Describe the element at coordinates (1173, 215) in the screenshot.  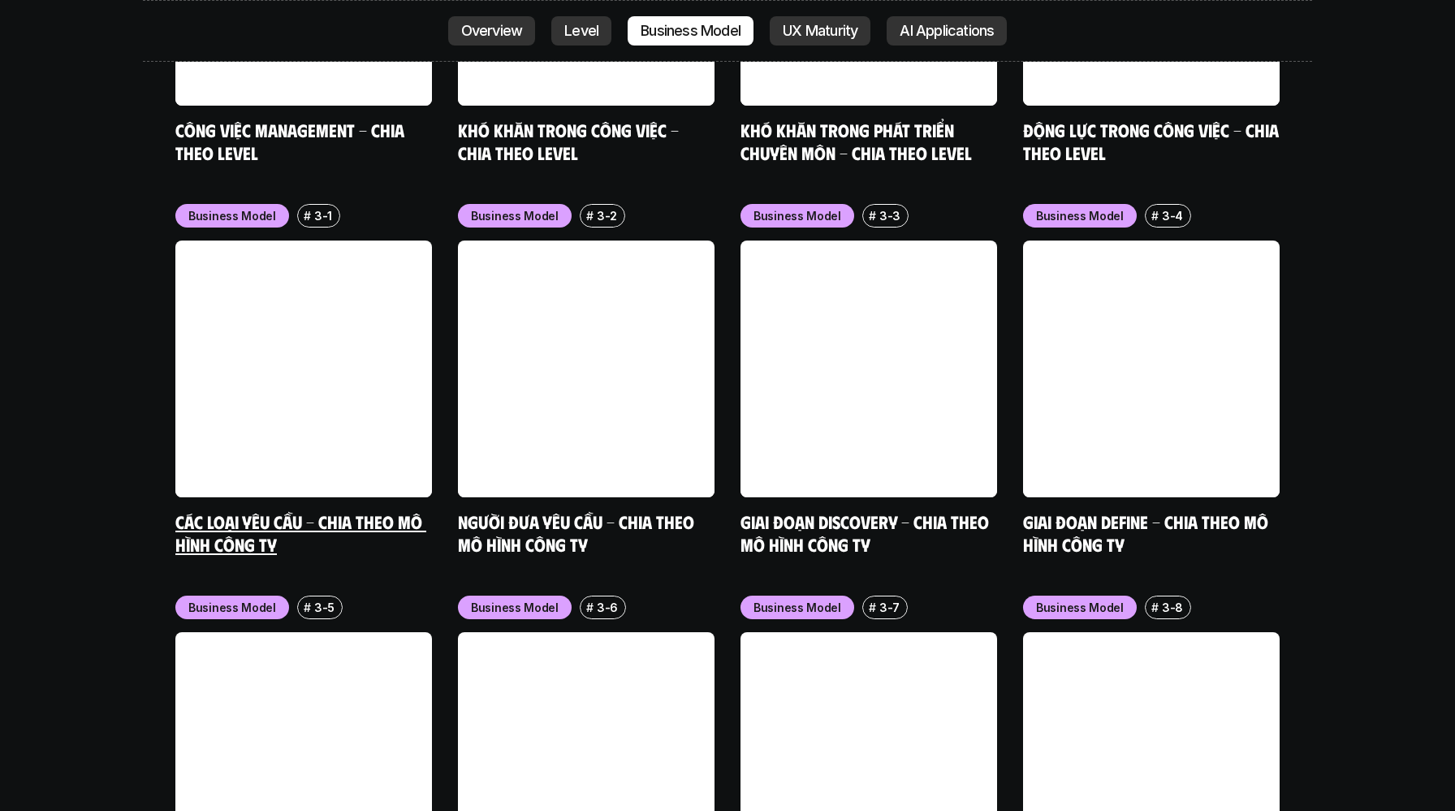
I see `p: 3-4` at that location.